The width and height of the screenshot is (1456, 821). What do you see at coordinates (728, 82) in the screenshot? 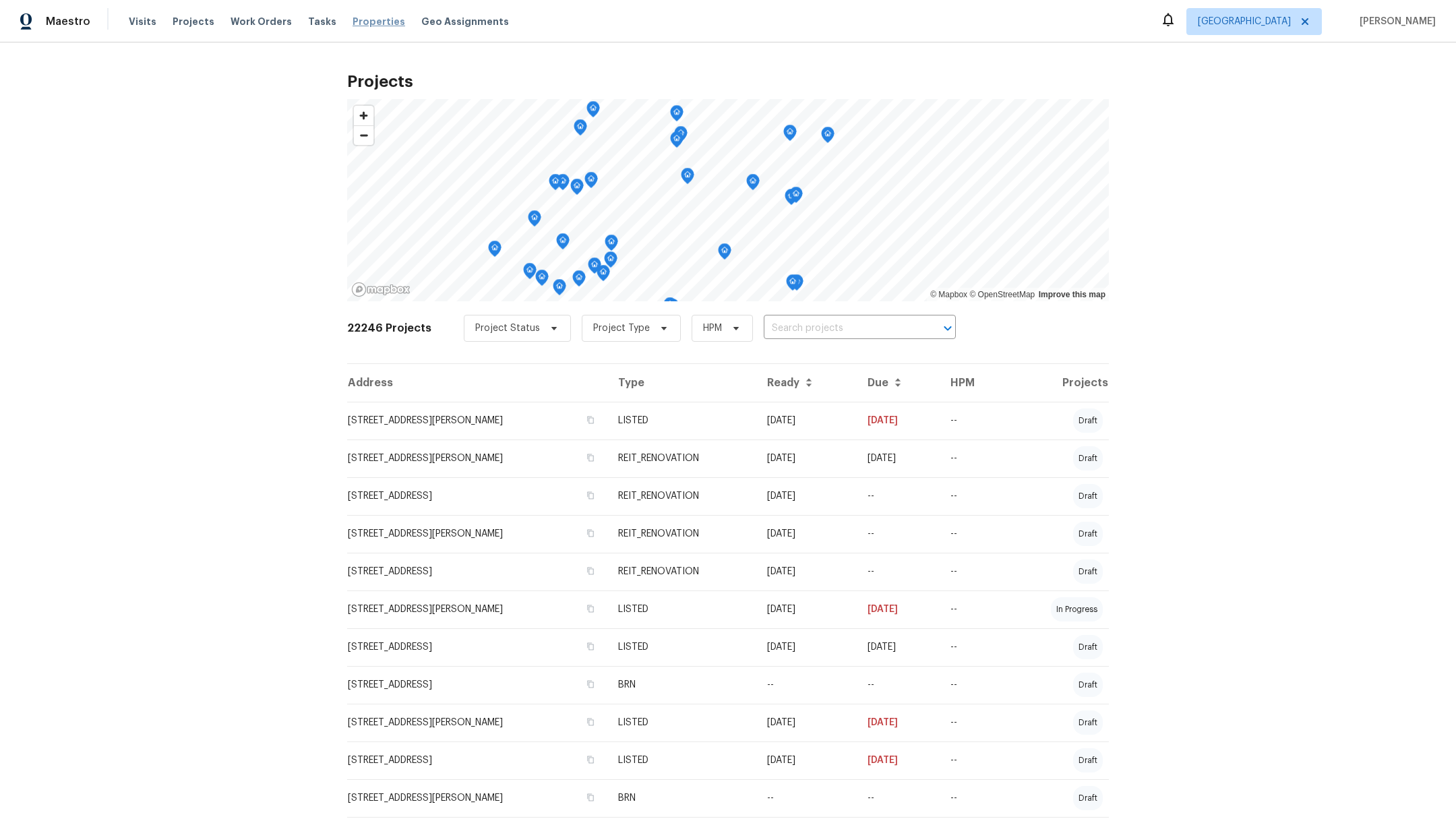
I see `h2: Projects` at bounding box center [728, 82].